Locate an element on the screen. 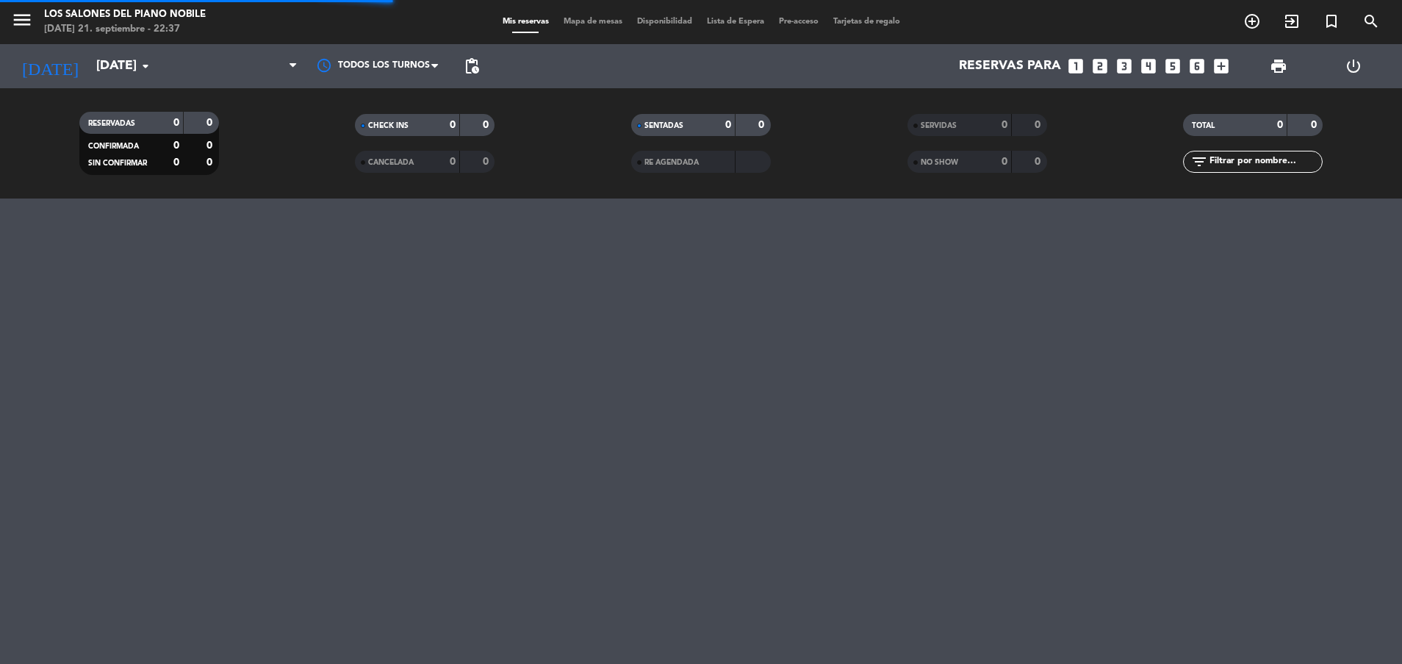  i: menu is located at coordinates (22, 20).